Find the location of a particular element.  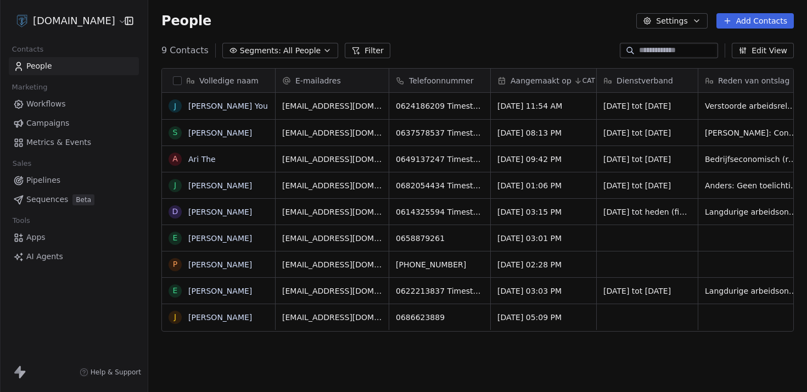

a: SequencesBeta is located at coordinates (74, 199).